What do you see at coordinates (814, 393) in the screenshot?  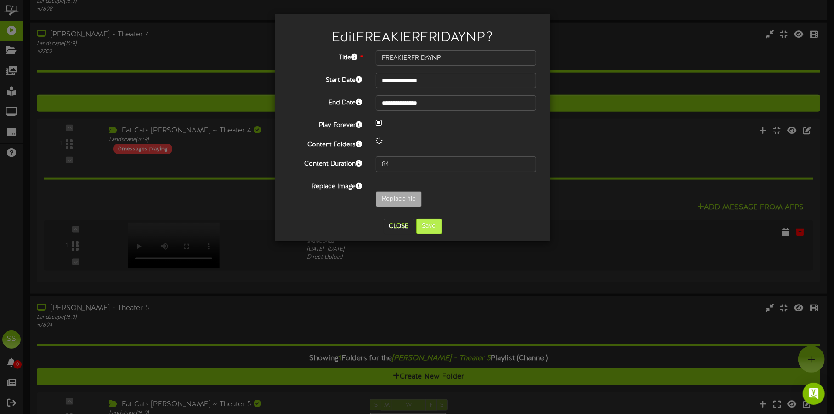 I see `div: Open Intercom Messenger` at bounding box center [814, 393].